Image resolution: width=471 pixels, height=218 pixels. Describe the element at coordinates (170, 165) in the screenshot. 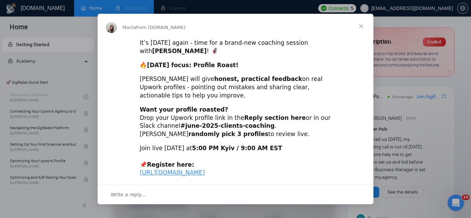

I see `b: Register here:` at that location.